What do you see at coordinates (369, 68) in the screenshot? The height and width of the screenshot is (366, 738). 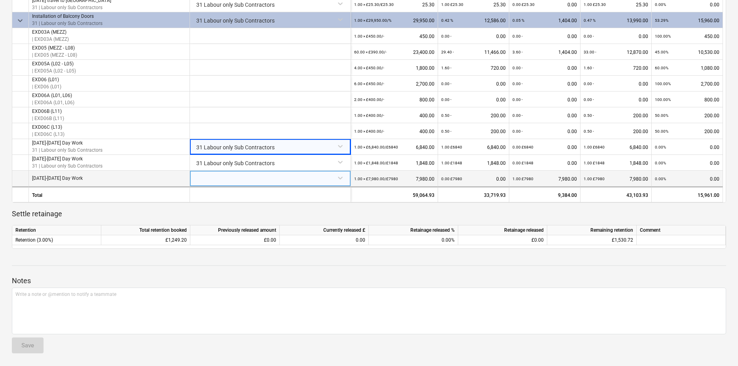 I see `small: 4.00 × £450.00 / -` at bounding box center [369, 68].